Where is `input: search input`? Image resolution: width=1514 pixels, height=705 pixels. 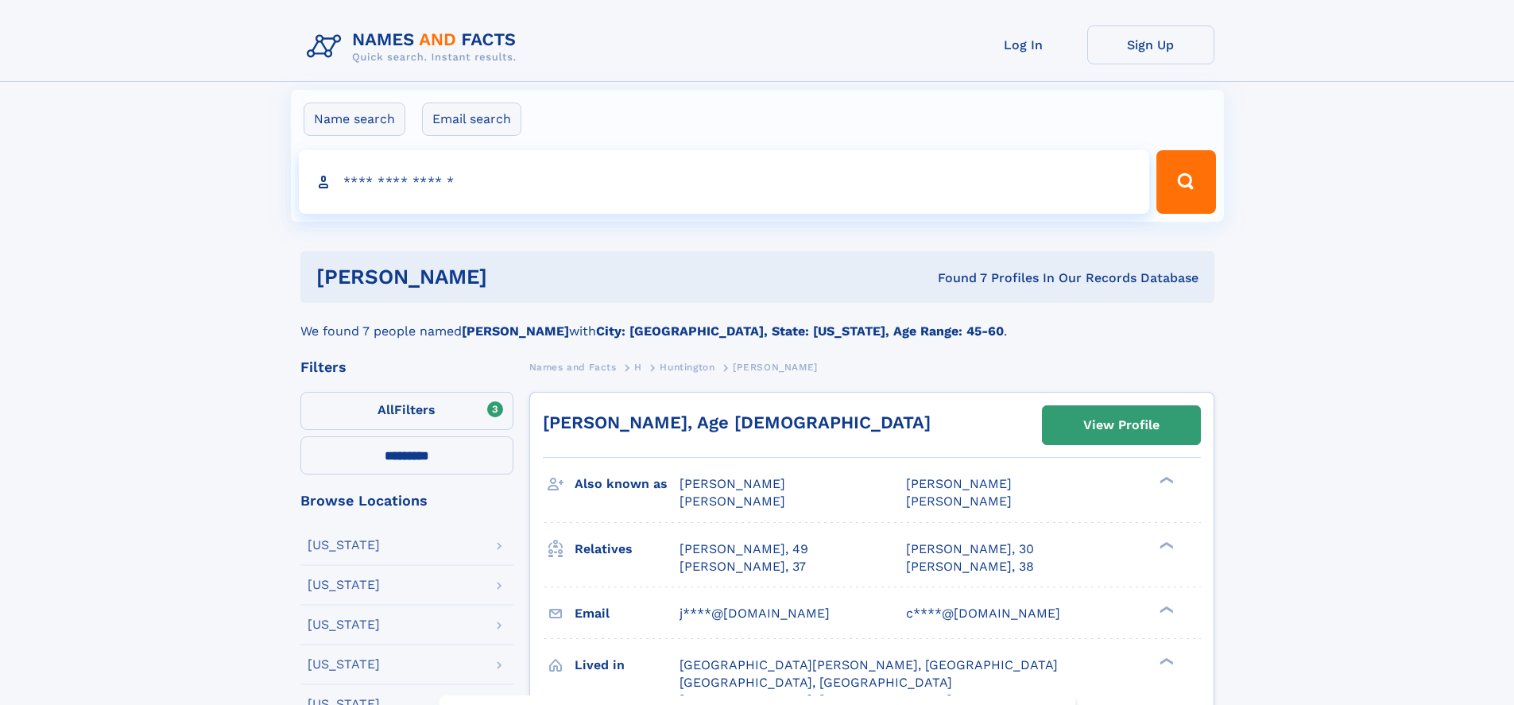
input: search input is located at coordinates (724, 182).